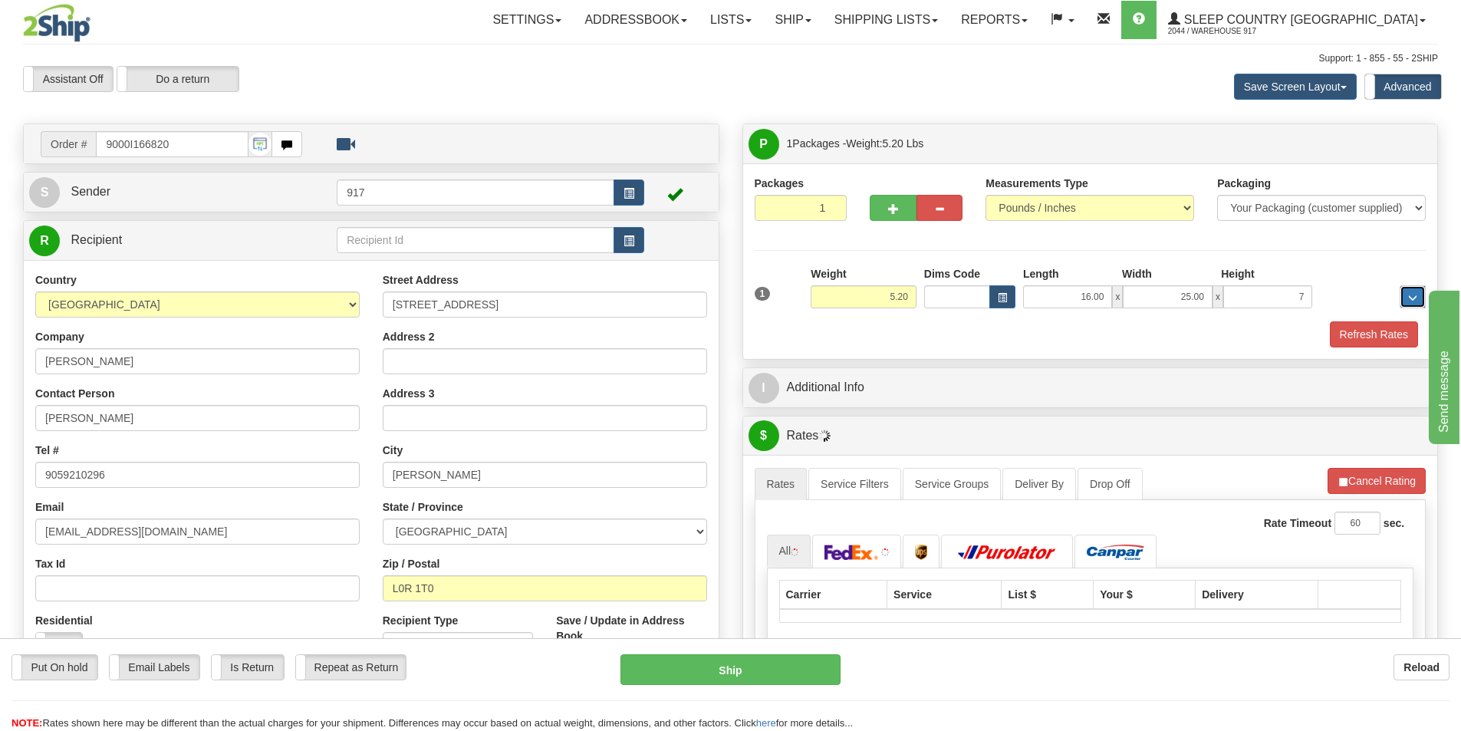 This screenshot has height=731, width=1461. I want to click on a: All, so click(789, 551).